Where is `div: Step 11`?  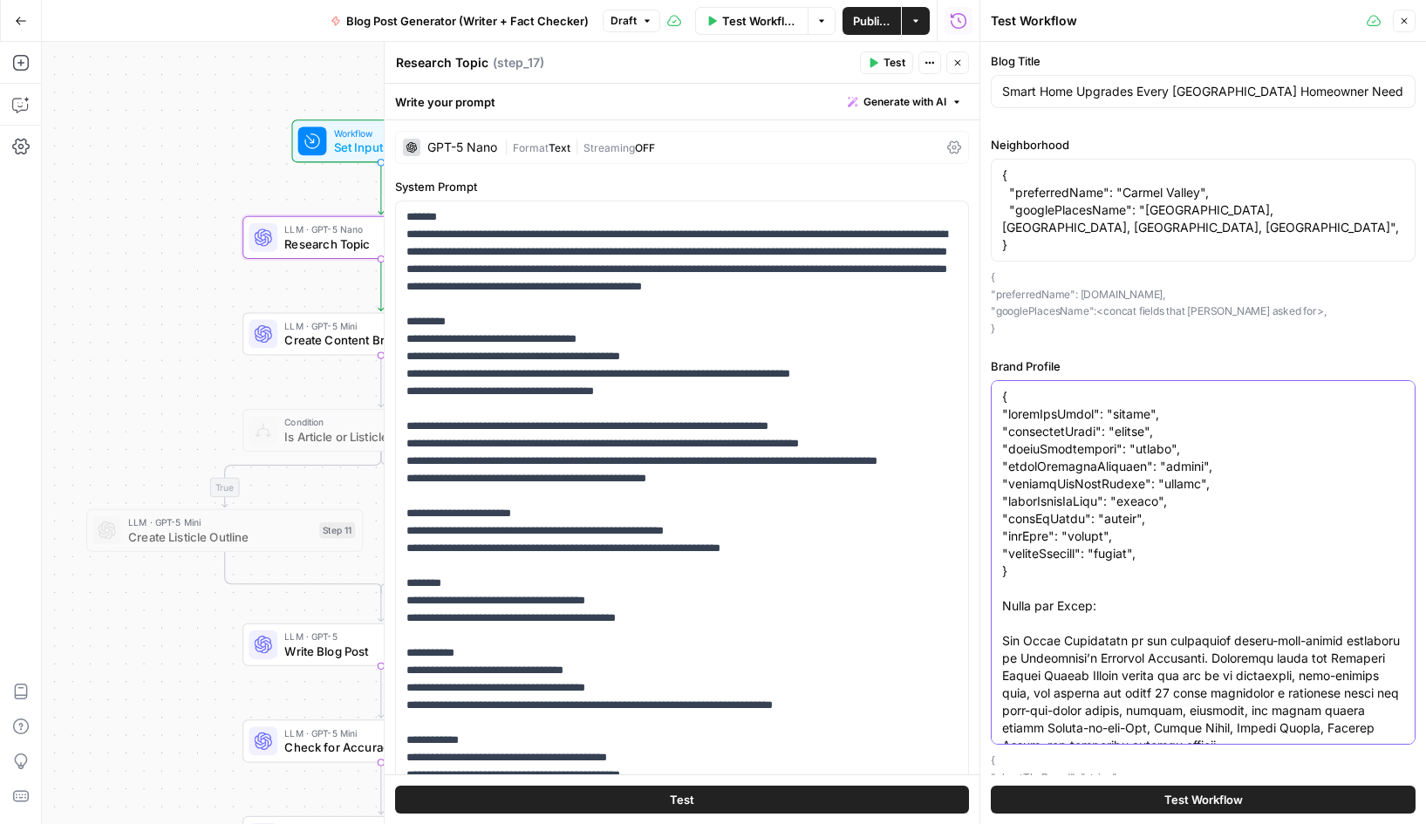
div: Step 11 is located at coordinates (337, 530).